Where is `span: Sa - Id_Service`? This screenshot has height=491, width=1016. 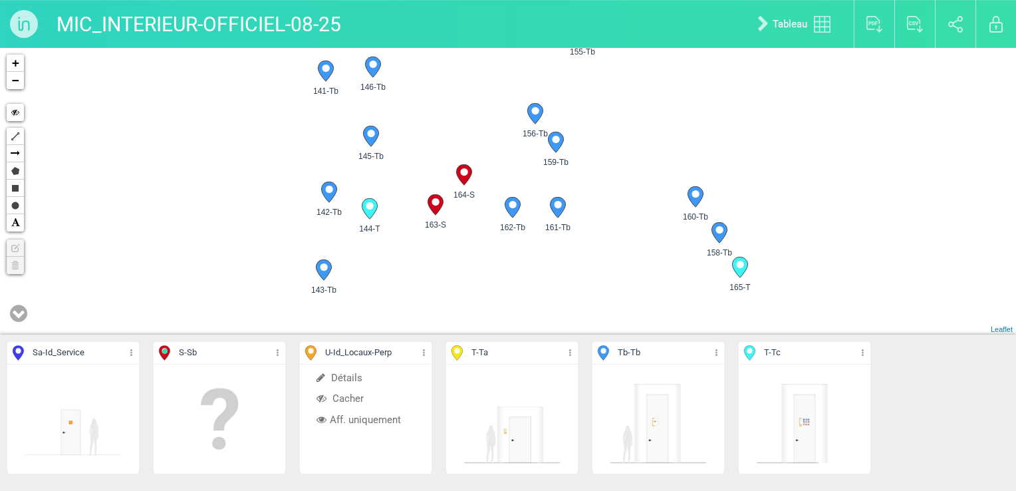 span: Sa - Id_Service is located at coordinates (59, 352).